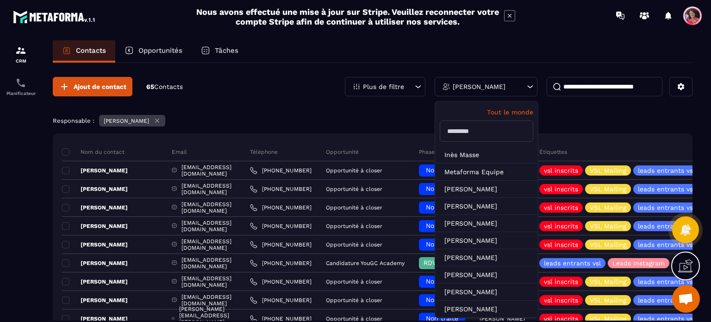  Describe the element at coordinates (91, 50) in the screenshot. I see `p: Contacts` at that location.